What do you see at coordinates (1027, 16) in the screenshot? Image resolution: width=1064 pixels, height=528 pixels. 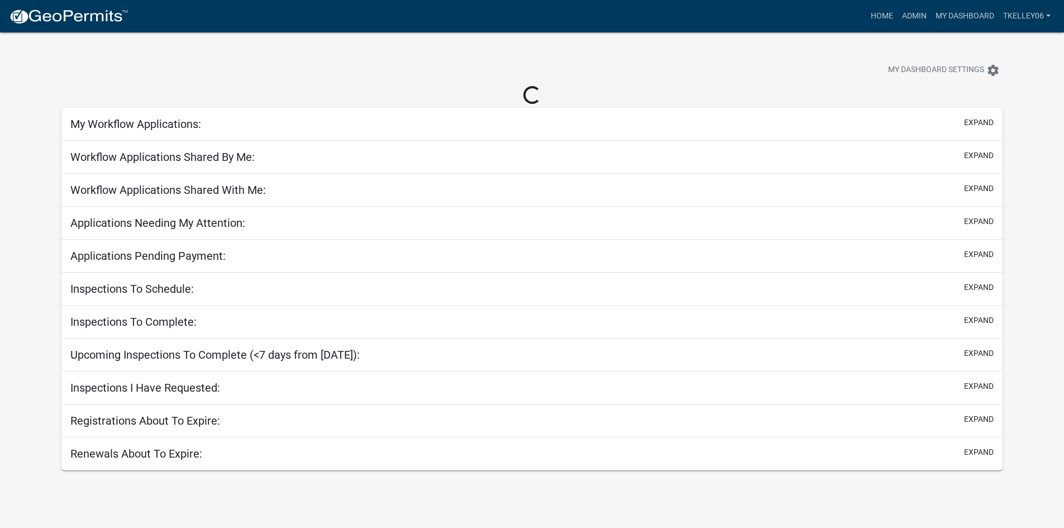 I see `a: Tkelley06` at bounding box center [1027, 16].